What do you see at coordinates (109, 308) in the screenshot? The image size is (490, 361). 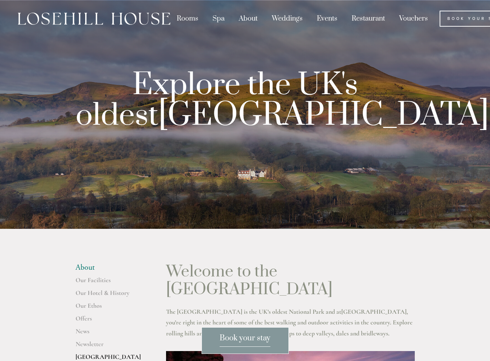 I see `a: Our Ethos` at bounding box center [109, 308].